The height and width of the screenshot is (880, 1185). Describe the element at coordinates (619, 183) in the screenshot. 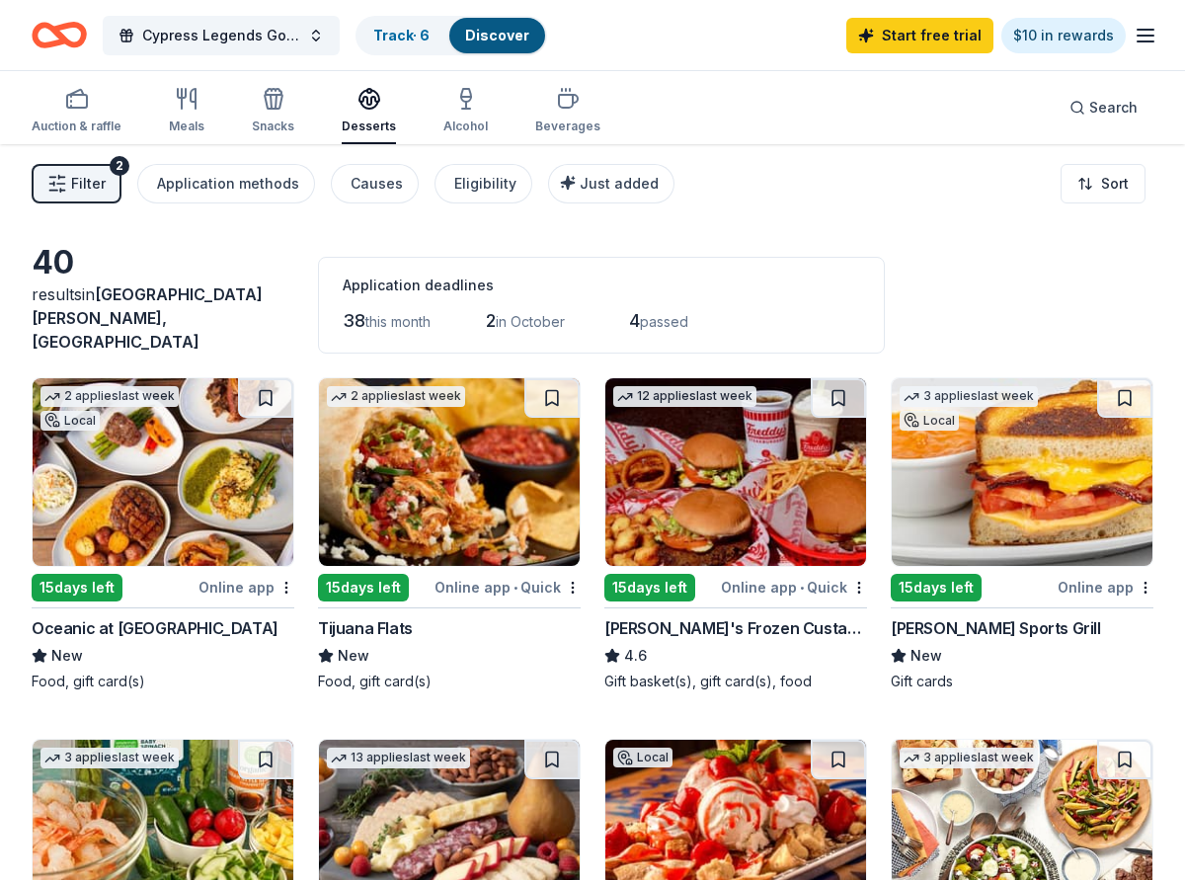

I see `span: Just added` at that location.